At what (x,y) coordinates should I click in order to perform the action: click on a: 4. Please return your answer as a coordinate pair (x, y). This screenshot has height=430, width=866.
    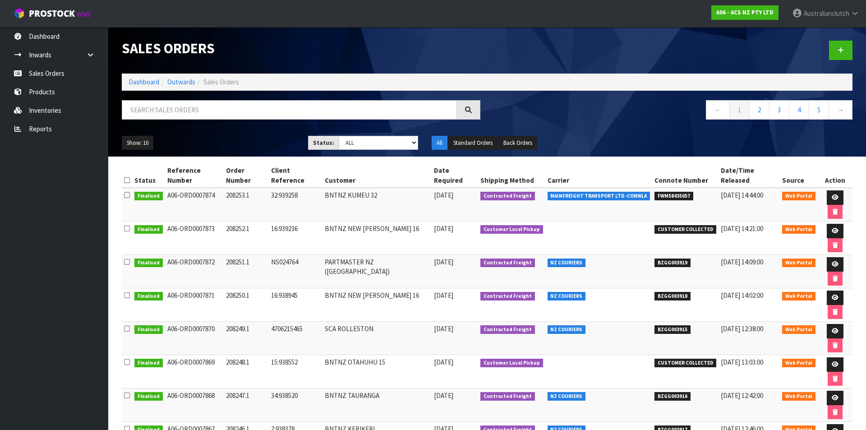
    Looking at the image, I should click on (799, 110).